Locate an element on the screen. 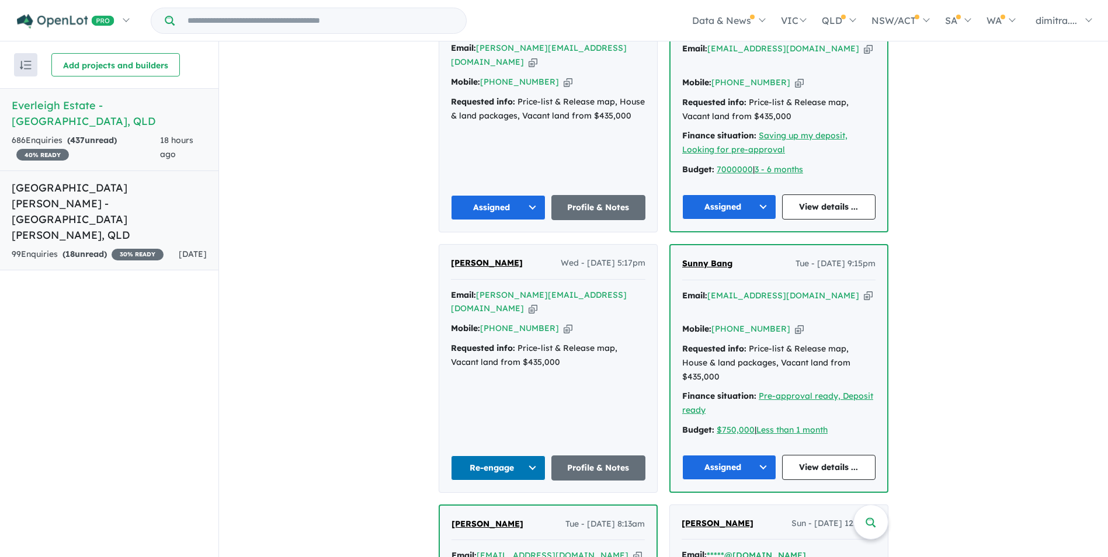 The image size is (1108, 557). span: 18 hours ago is located at coordinates (176, 147).